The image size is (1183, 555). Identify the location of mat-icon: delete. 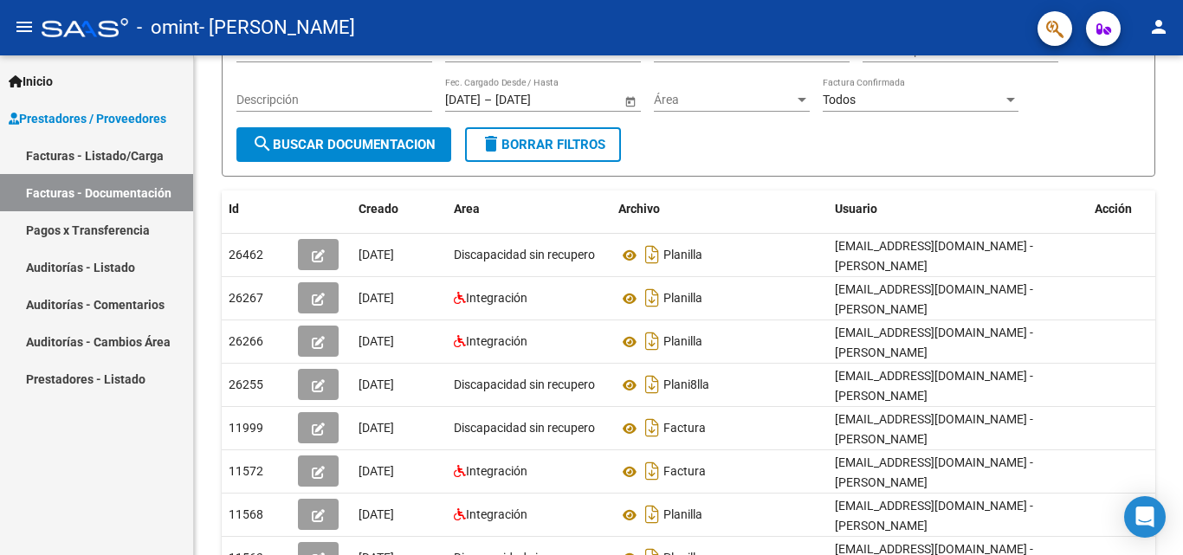
(491, 144).